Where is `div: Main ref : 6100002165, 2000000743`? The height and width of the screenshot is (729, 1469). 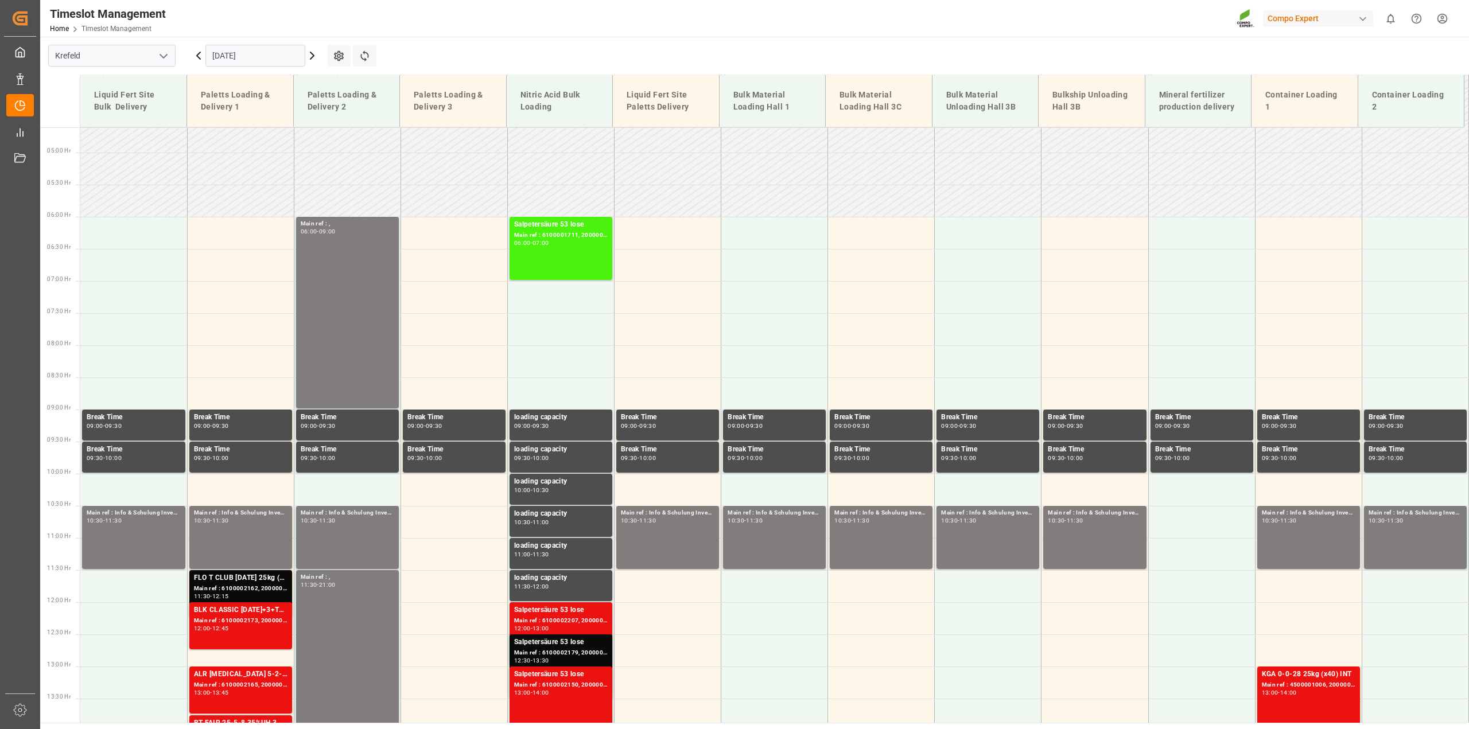 div: Main ref : 6100002165, 2000000743 is located at coordinates (240, 685).